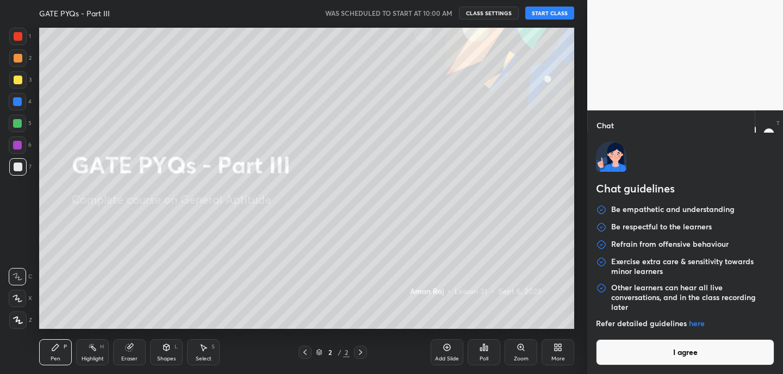  I want to click on div: X, so click(20, 298).